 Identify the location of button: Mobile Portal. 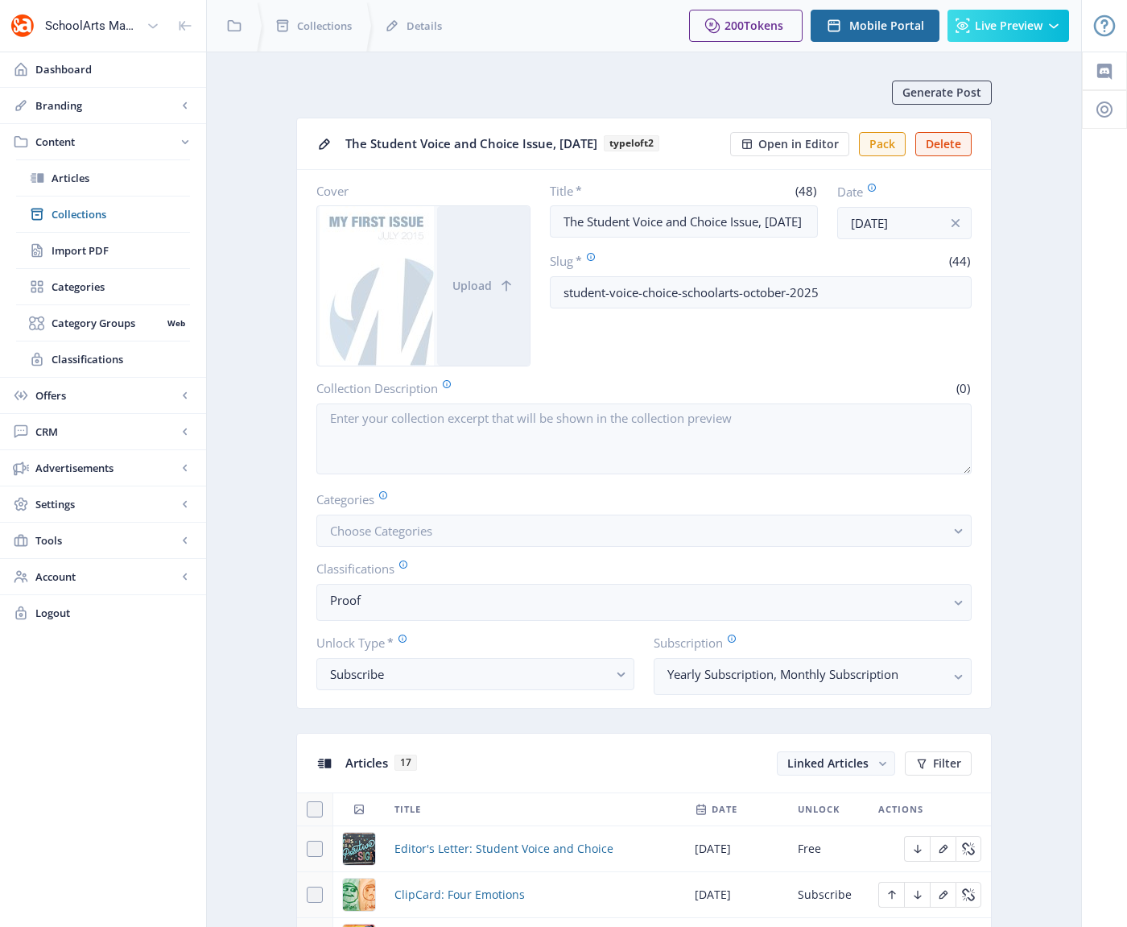
(875, 26).